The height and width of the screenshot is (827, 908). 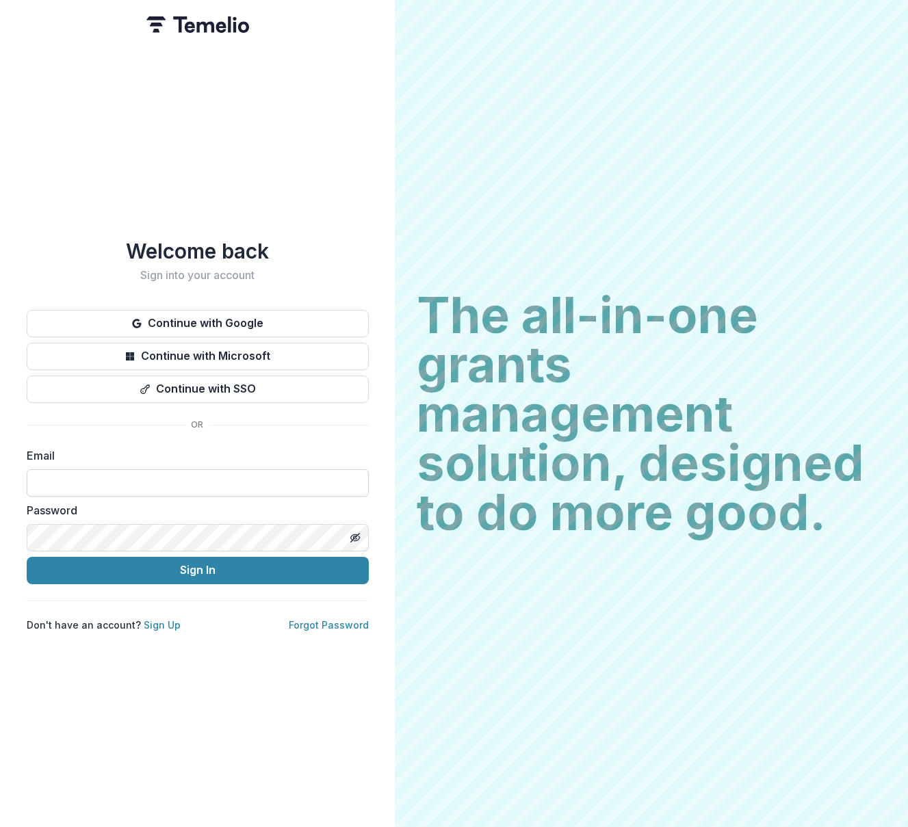 What do you see at coordinates (194, 511) in the screenshot?
I see `label: Password` at bounding box center [194, 511].